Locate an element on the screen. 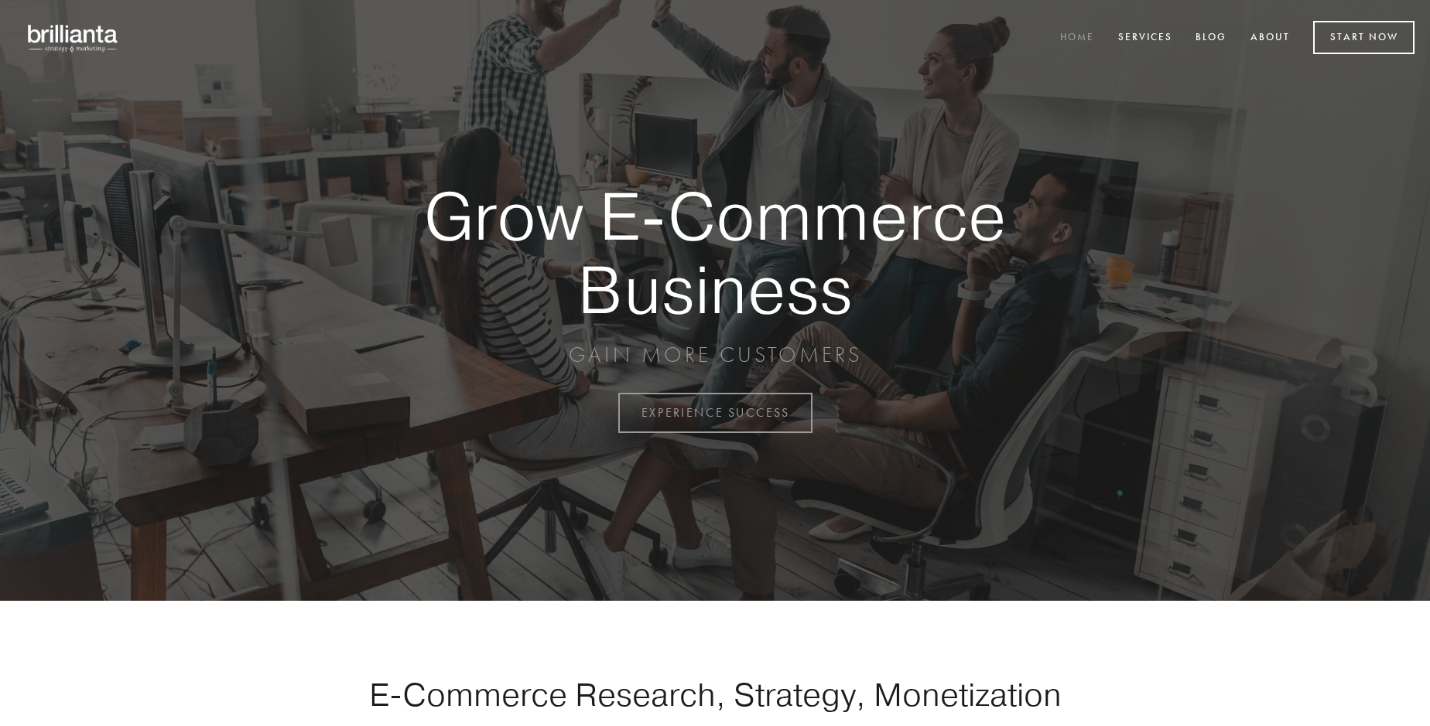  h1: E-Commerce Research, Strategy, Monetization is located at coordinates (715, 695).